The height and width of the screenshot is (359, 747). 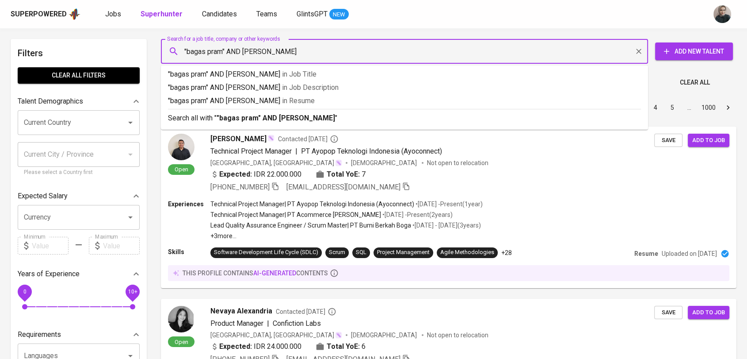 I want to click on div: Scrum, so click(x=337, y=252).